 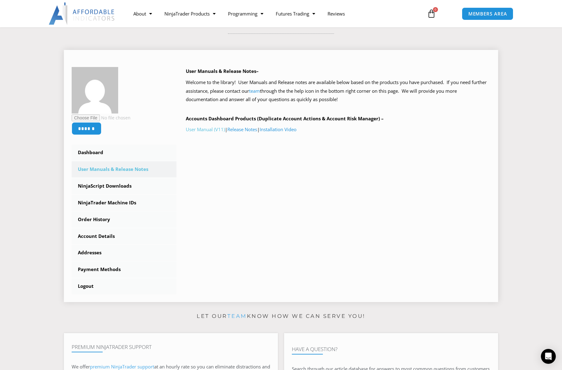 I want to click on a: User Manuals & Release Notes, so click(x=124, y=169).